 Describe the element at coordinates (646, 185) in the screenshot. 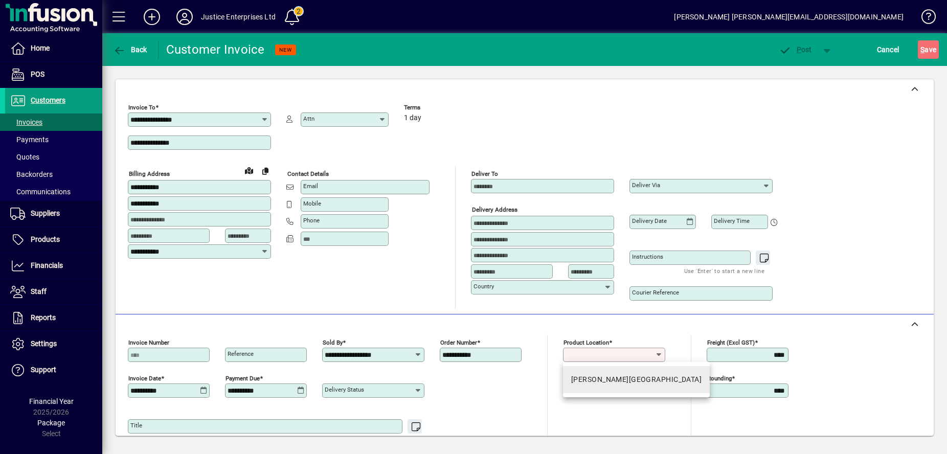

I see `mat-label: Deliver via` at that location.